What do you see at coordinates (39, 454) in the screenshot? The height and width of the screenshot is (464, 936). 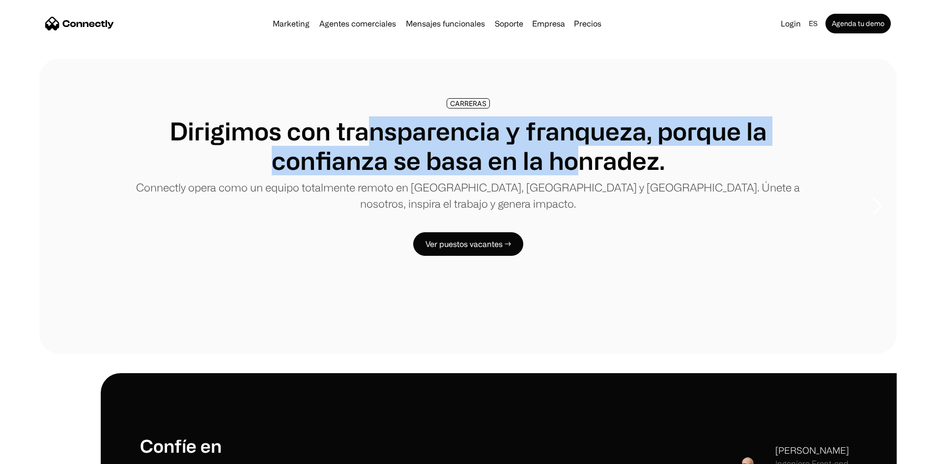 I see `ul: Language list` at bounding box center [39, 454].